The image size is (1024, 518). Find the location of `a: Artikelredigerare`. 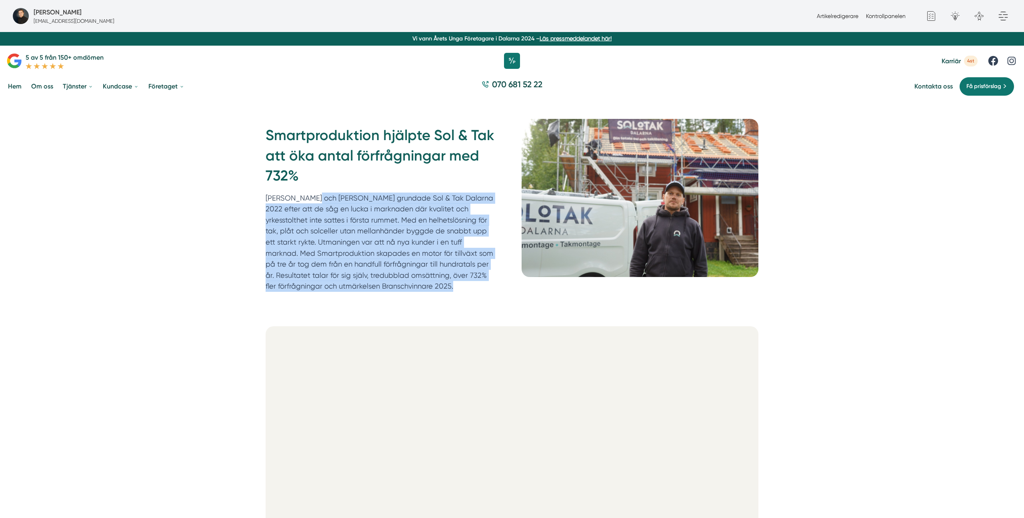

a: Artikelredigerare is located at coordinates (838, 16).